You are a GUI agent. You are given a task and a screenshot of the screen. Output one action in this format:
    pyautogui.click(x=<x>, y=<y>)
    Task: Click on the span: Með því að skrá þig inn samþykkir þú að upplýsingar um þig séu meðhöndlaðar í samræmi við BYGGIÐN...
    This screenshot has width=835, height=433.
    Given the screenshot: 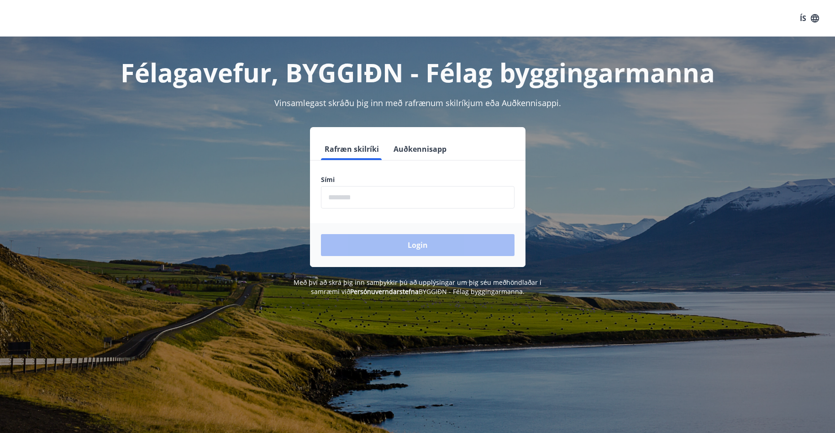 What is the action you would take?
    pyautogui.click(x=418, y=286)
    